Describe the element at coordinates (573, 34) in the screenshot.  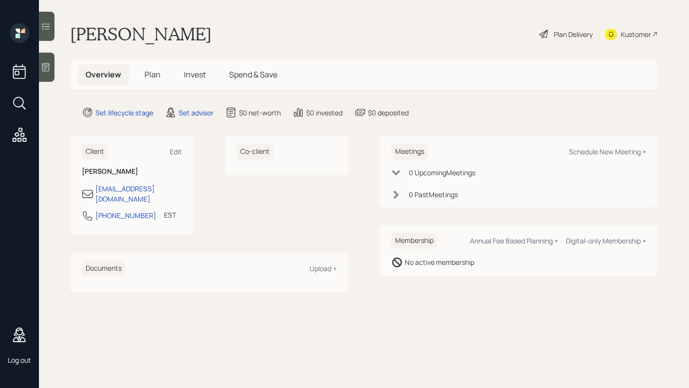
I see `div: Plan Delivery` at that location.